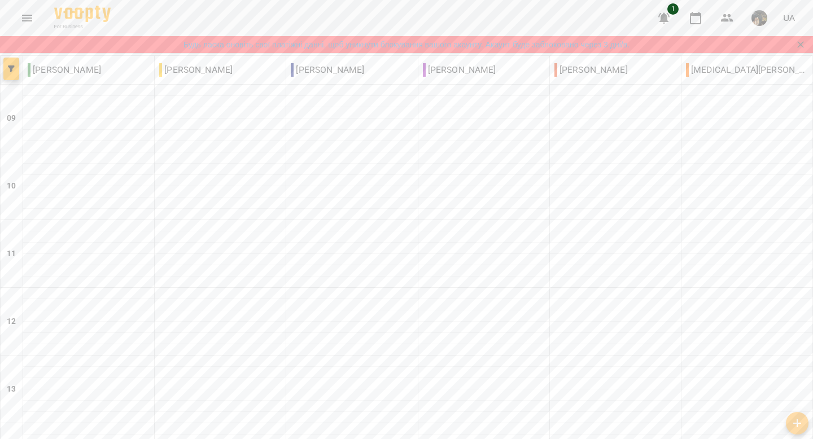  Describe the element at coordinates (11, 390) in the screenshot. I see `h6: 13` at that location.